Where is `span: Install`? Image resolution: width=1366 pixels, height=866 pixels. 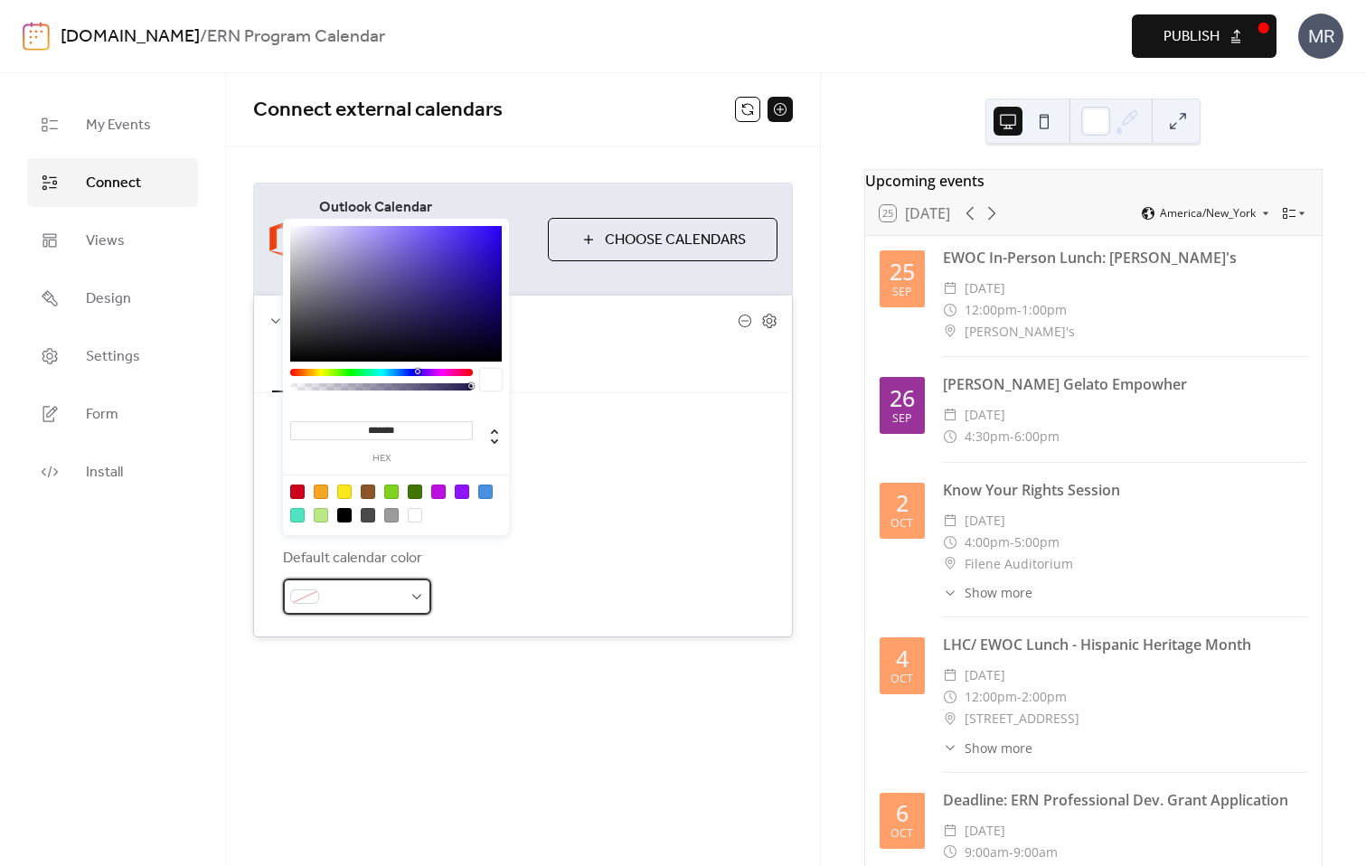
span: Install is located at coordinates (104, 473).